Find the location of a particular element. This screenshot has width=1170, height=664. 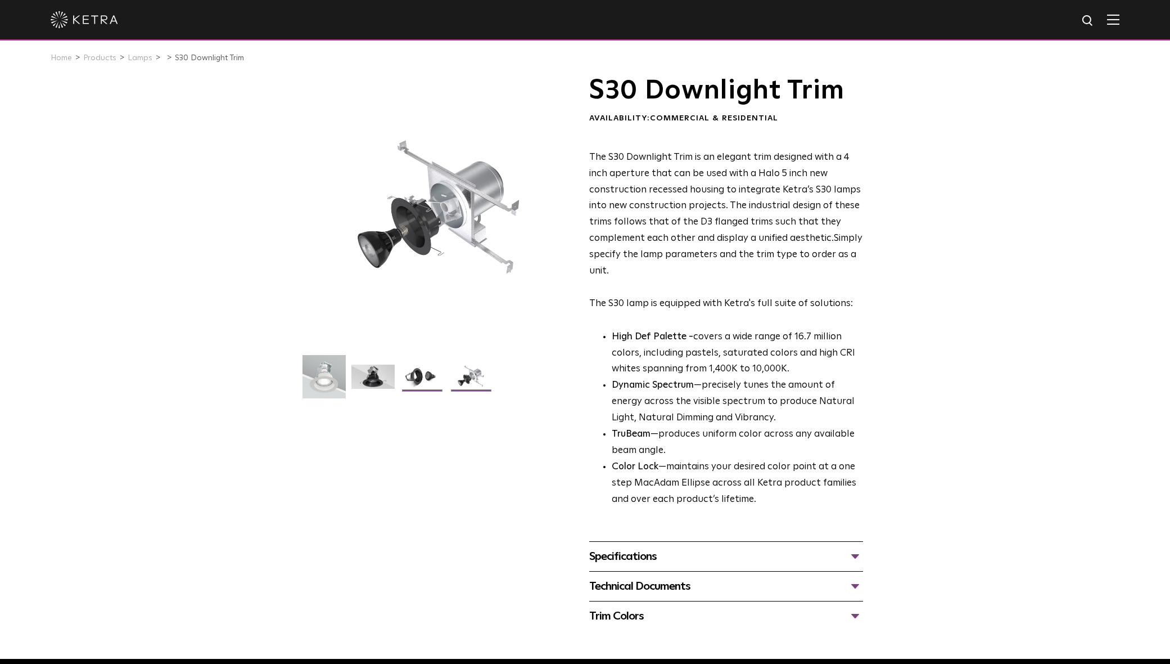

h1: S30 Downlight Trim is located at coordinates (726, 91).